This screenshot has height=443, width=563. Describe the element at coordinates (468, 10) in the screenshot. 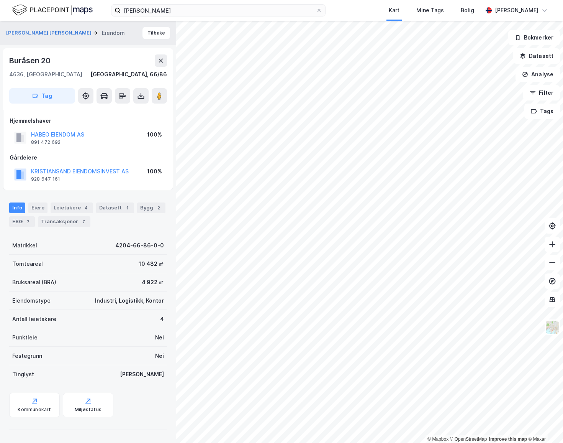

I see `div: Bolig` at that location.